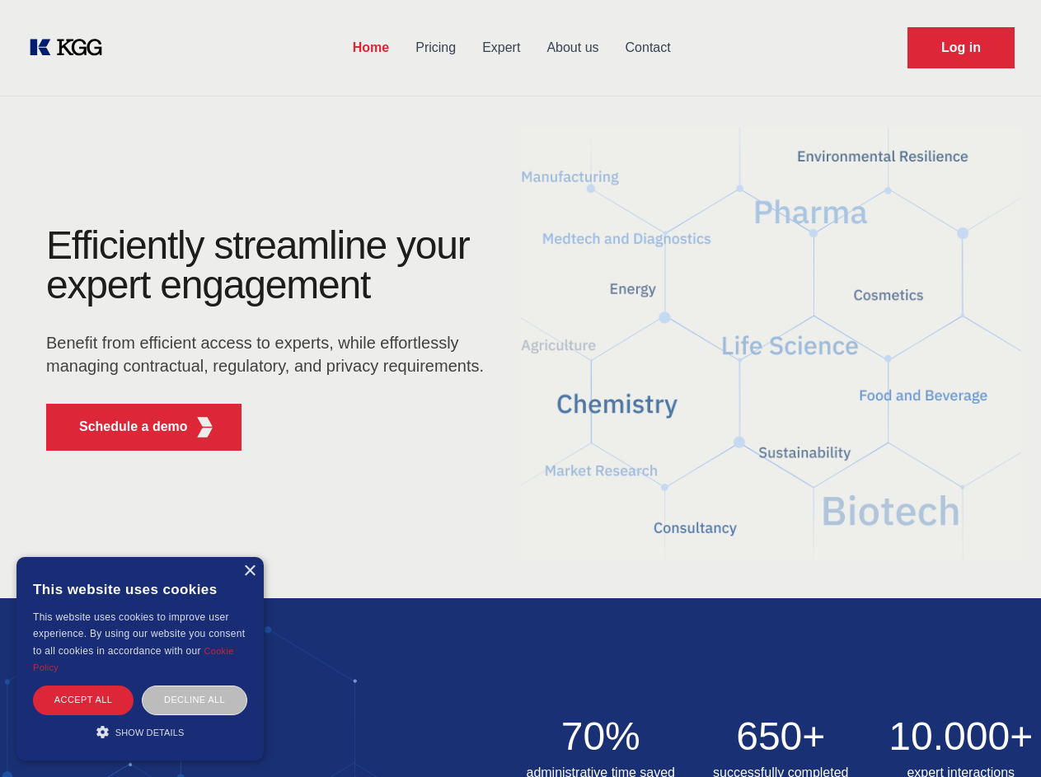 Image resolution: width=1041 pixels, height=777 pixels. Describe the element at coordinates (249, 571) in the screenshot. I see `div: Close` at that location.